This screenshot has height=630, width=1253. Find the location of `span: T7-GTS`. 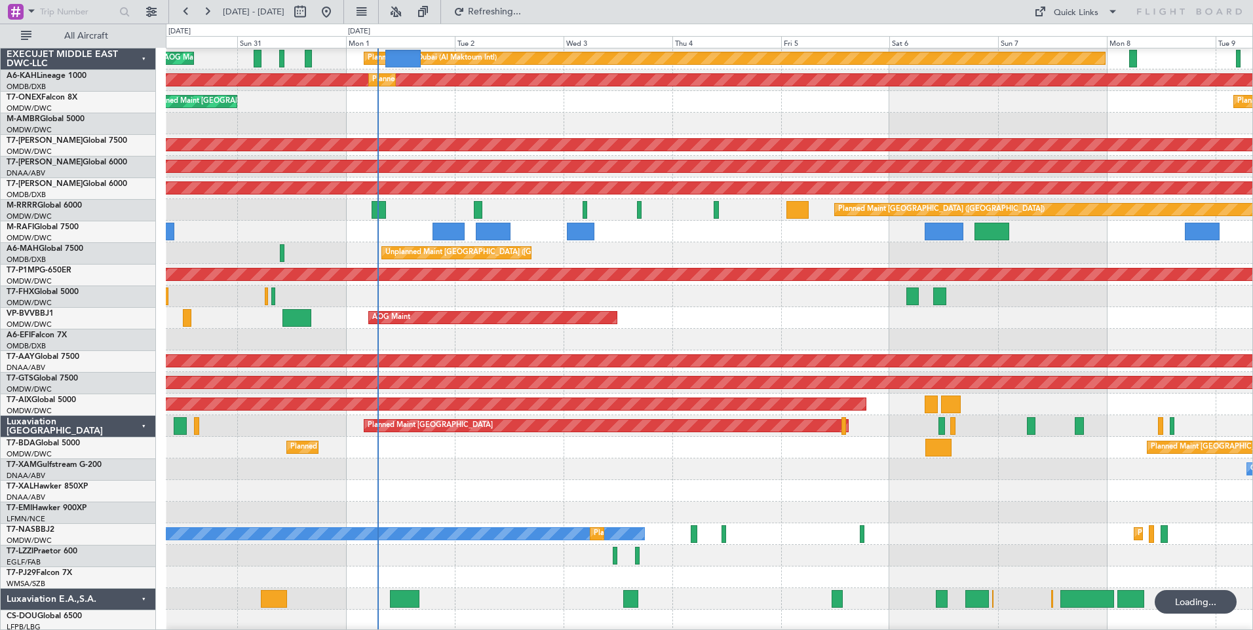

span: T7-GTS is located at coordinates (20, 379).